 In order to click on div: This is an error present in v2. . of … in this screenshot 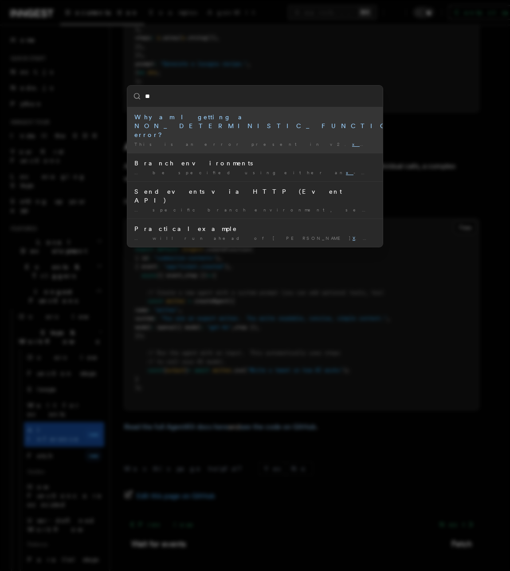, I will do `click(255, 144)`.